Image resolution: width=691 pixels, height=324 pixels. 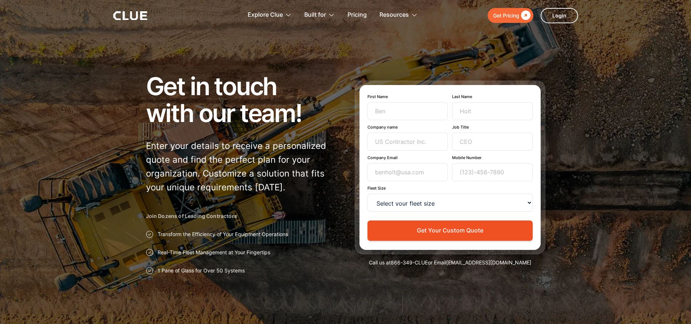 What do you see at coordinates (493, 142) in the screenshot?
I see `input: CEO` at bounding box center [493, 142].